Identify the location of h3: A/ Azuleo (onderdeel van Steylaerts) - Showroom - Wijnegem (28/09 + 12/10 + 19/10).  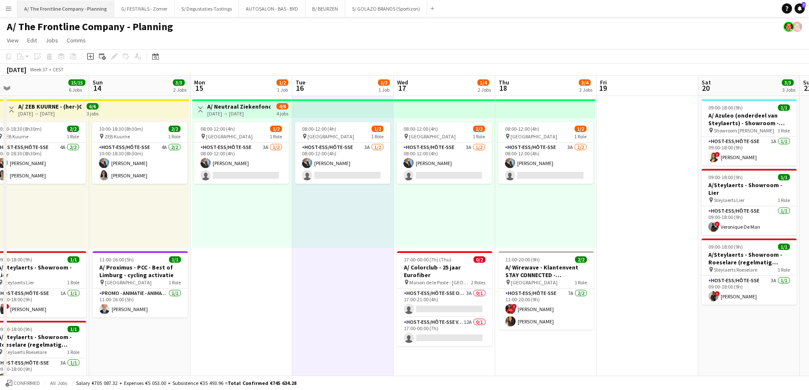
(749, 119).